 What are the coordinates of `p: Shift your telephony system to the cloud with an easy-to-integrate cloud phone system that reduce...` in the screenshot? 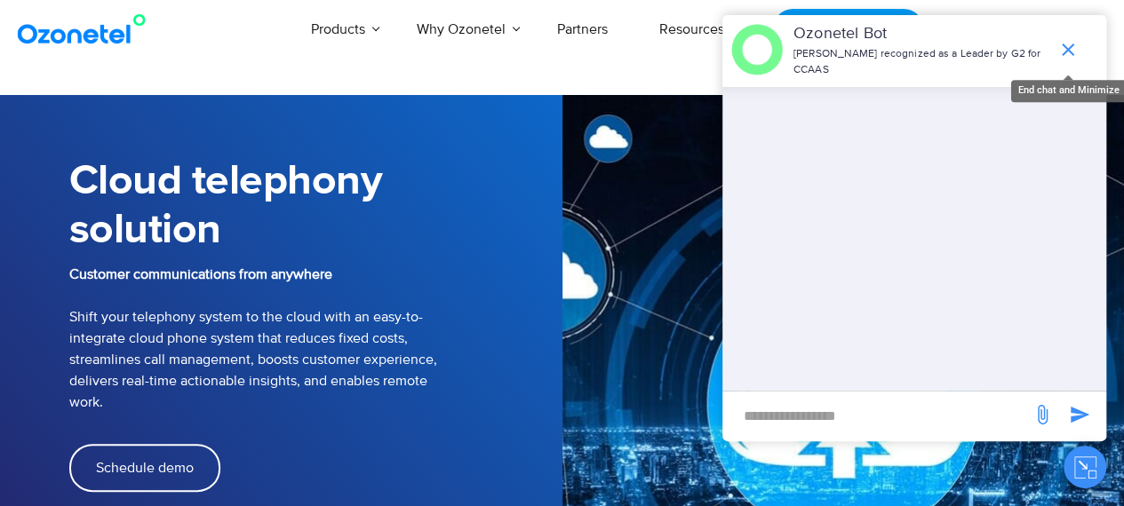 It's located at (315, 339).